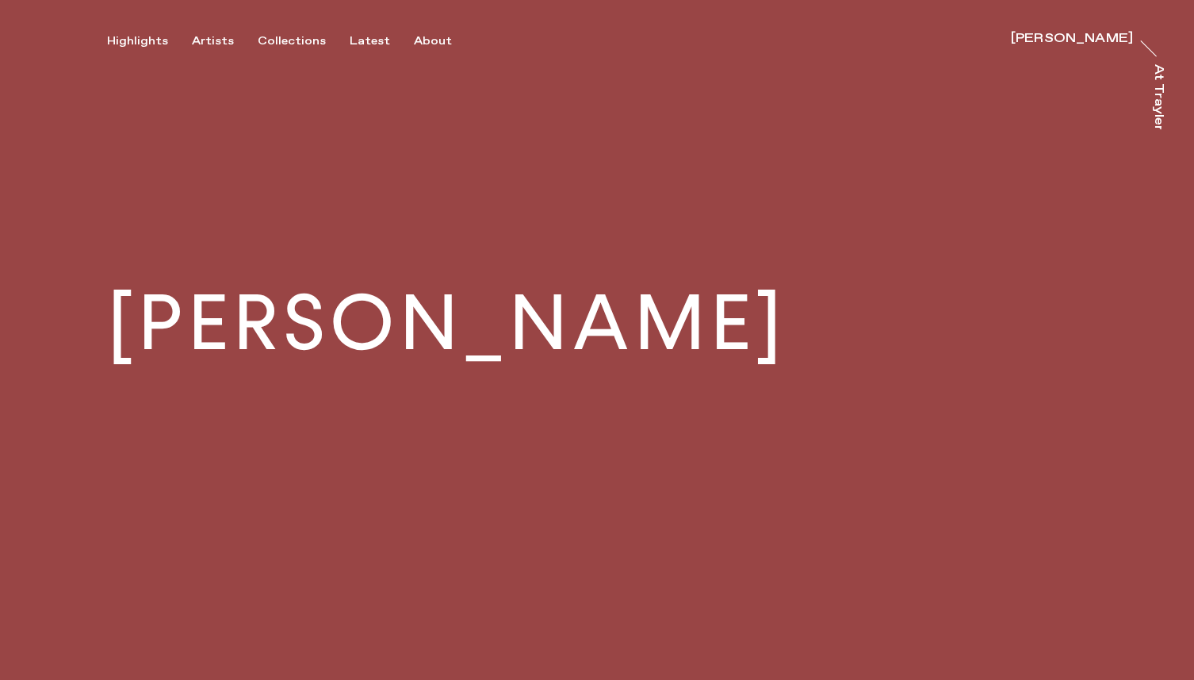  What do you see at coordinates (224, 41) in the screenshot?
I see `button: Artists` at bounding box center [224, 41].